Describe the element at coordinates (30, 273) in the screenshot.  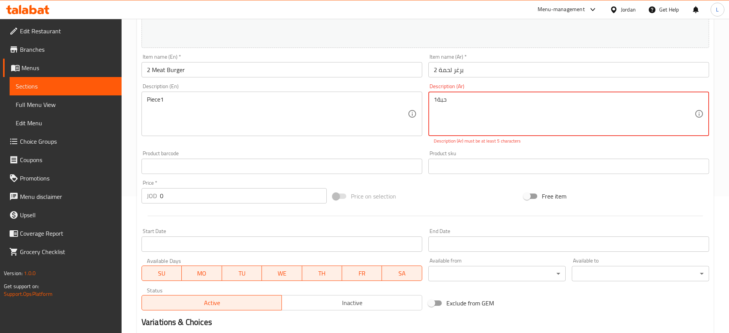
I see `span: 1.0.0` at that location.